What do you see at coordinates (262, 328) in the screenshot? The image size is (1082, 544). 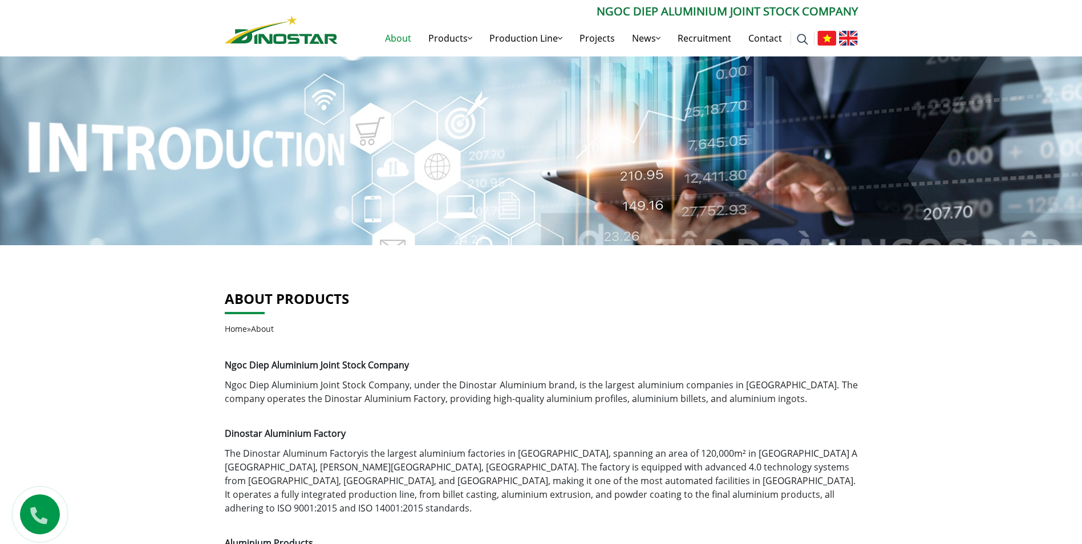 I see `span: About` at bounding box center [262, 328].